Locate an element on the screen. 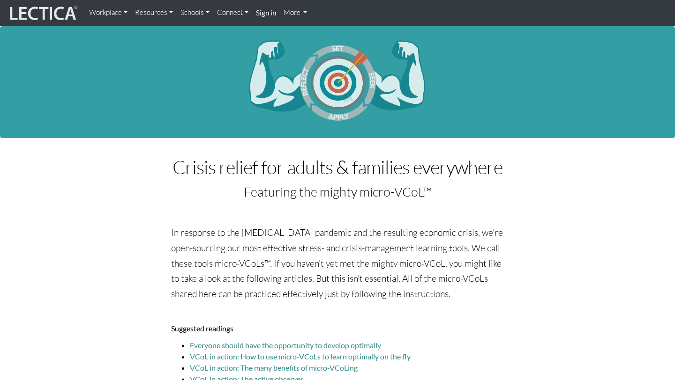 Image resolution: width=675 pixels, height=380 pixels. h1: Crisis relief for adults & families everywhere is located at coordinates (337, 167).